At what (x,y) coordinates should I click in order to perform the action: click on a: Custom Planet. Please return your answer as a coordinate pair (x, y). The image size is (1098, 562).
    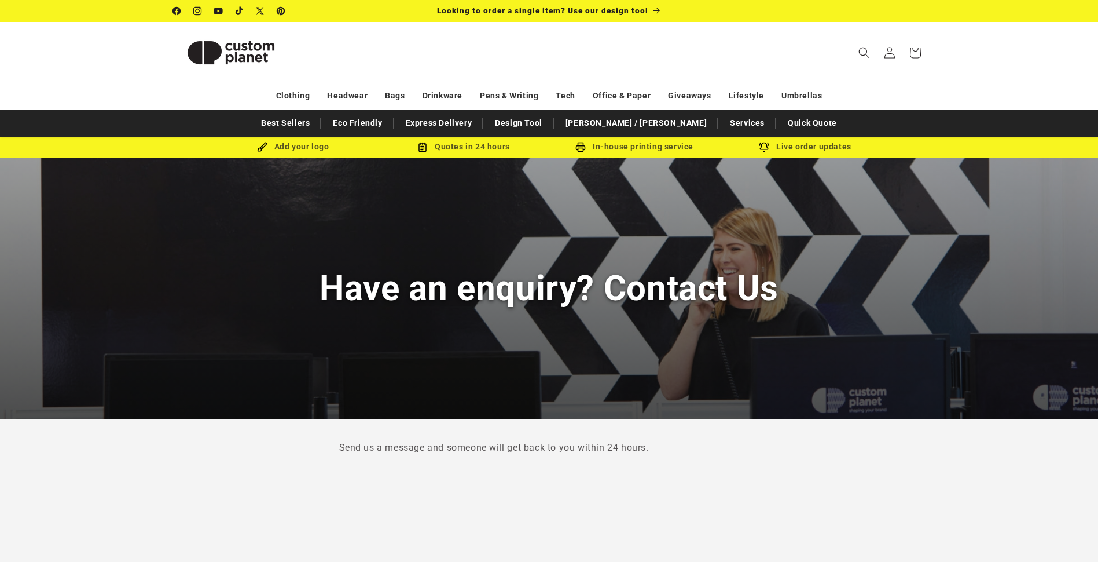
    Looking at the image, I should click on (230, 52).